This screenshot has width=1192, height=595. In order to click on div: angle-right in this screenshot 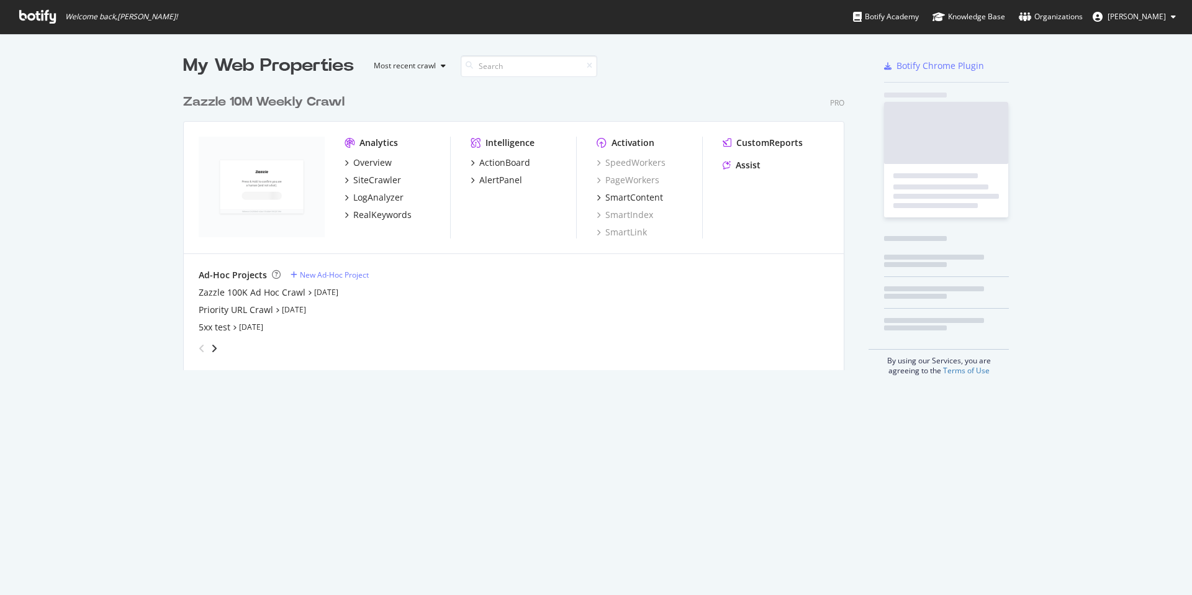, I will do `click(214, 348)`.